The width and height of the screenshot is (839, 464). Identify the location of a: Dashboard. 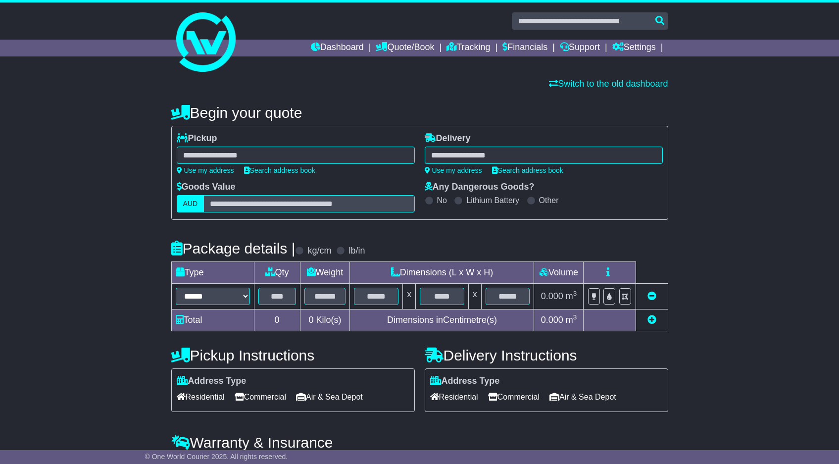
(337, 48).